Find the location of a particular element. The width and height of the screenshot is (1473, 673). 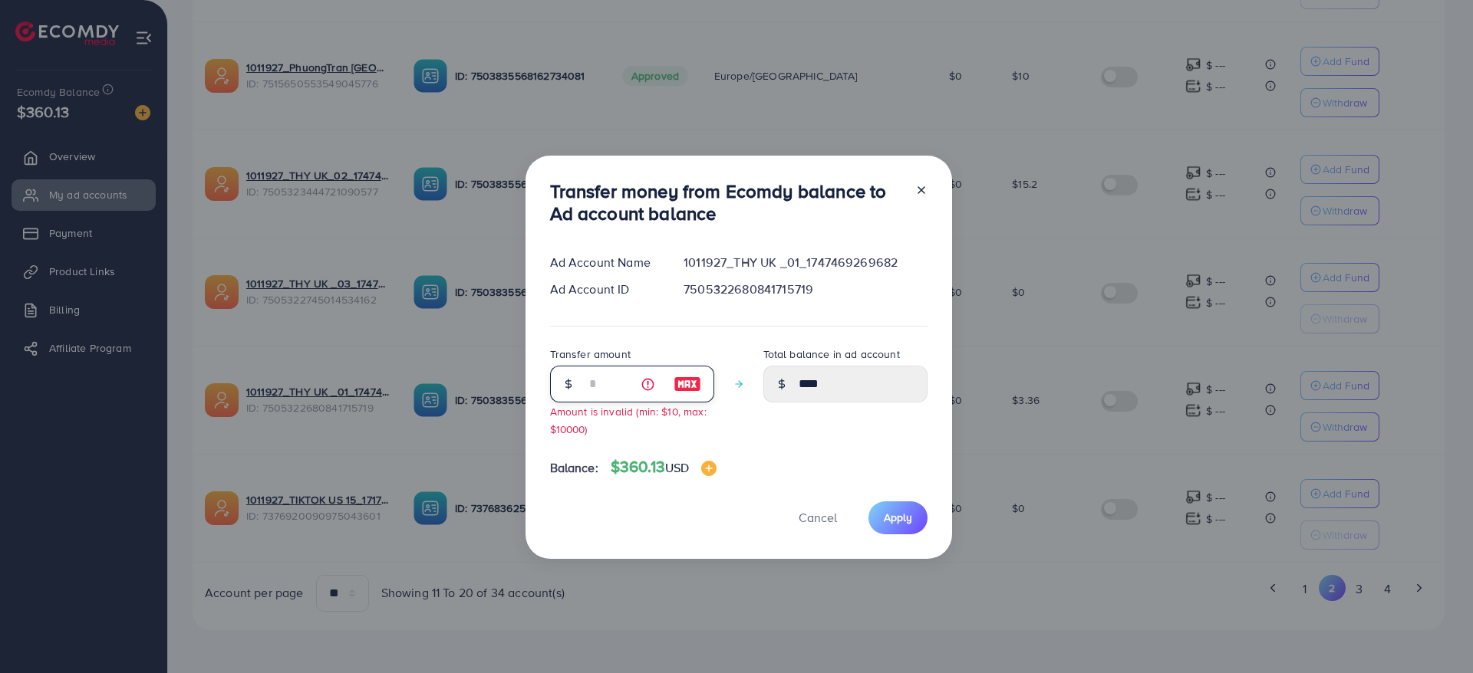

label: Transfer amount is located at coordinates (590, 354).